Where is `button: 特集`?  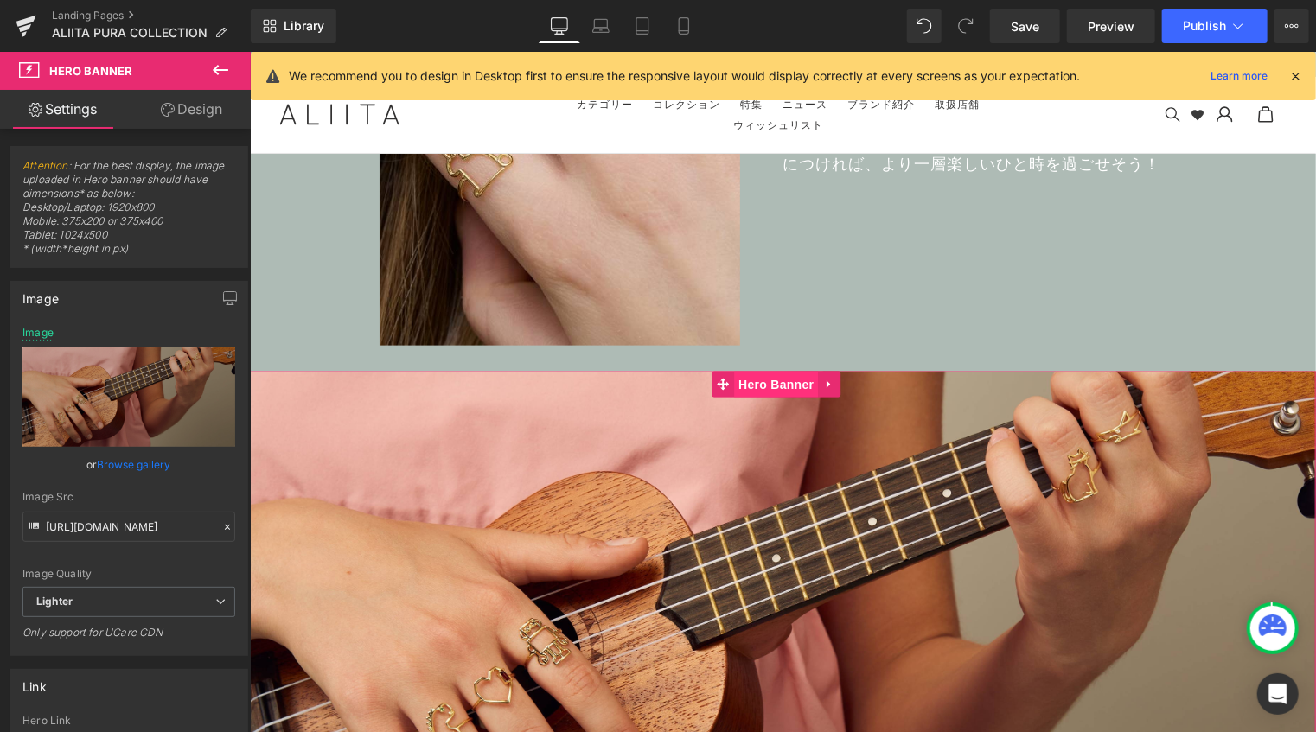
button: 特集 is located at coordinates (502, 53).